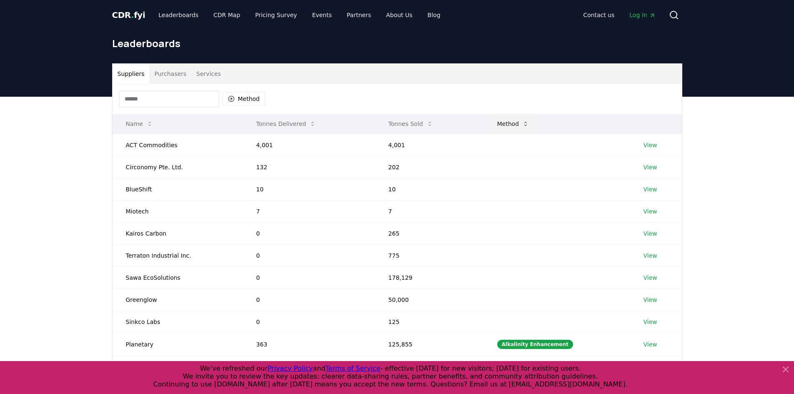 This screenshot has width=794, height=394. I want to click on span: Log in, so click(642, 15).